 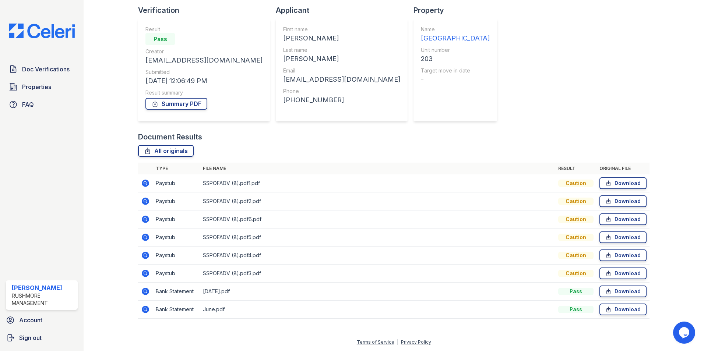 What do you see at coordinates (176, 104) in the screenshot?
I see `a: Summary PDF` at bounding box center [176, 104].